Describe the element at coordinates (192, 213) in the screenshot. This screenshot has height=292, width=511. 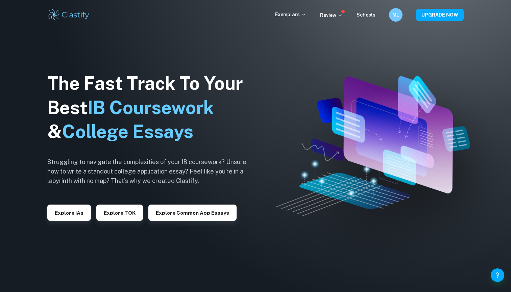
I see `button: Explore Common App essays` at that location.